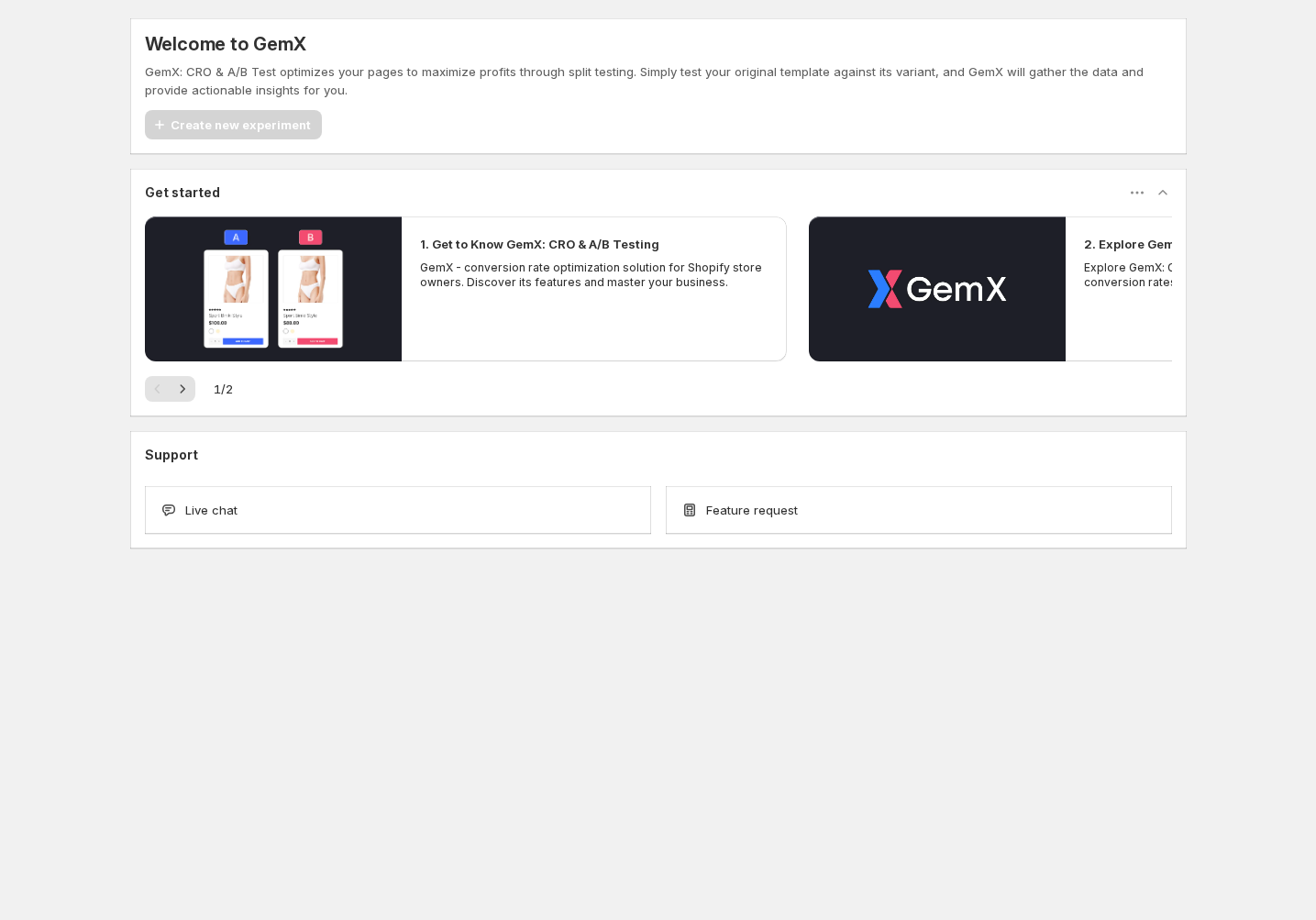  I want to click on span: 1 / 2, so click(223, 388).